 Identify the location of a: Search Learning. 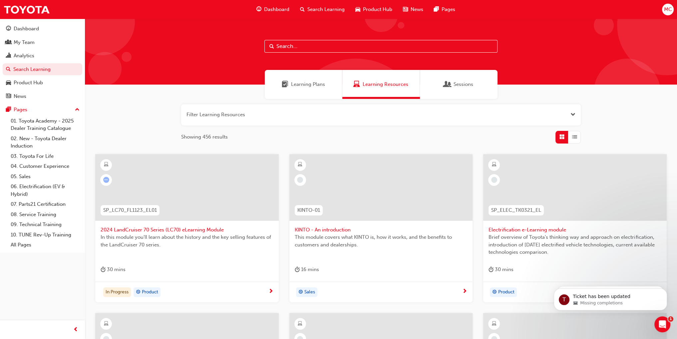
(42, 69).